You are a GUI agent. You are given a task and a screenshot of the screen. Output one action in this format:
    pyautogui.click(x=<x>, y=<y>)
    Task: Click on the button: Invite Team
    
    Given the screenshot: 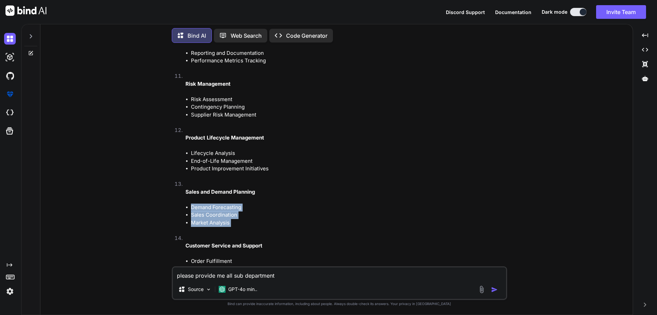 What is the action you would take?
    pyautogui.click(x=621, y=12)
    